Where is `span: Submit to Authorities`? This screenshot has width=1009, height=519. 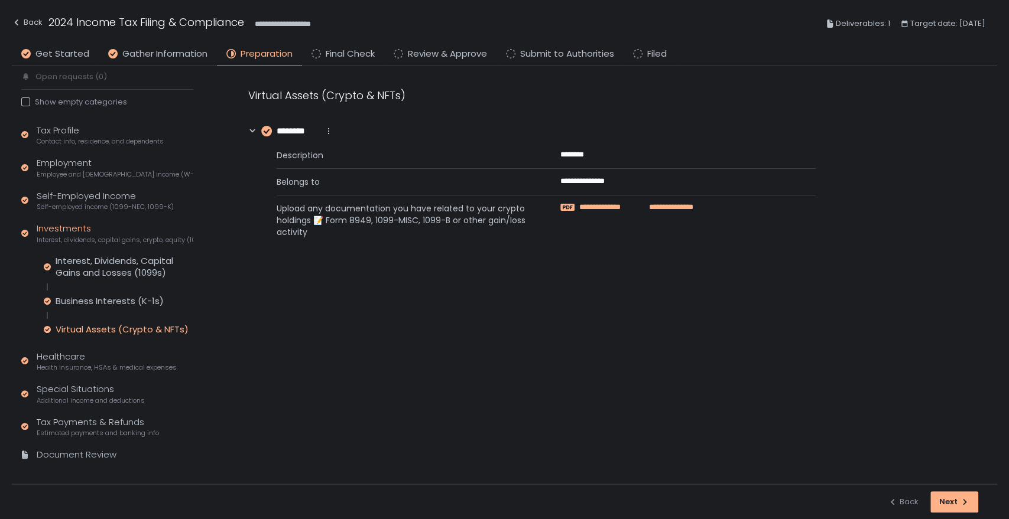 span: Submit to Authorities is located at coordinates (567, 54).